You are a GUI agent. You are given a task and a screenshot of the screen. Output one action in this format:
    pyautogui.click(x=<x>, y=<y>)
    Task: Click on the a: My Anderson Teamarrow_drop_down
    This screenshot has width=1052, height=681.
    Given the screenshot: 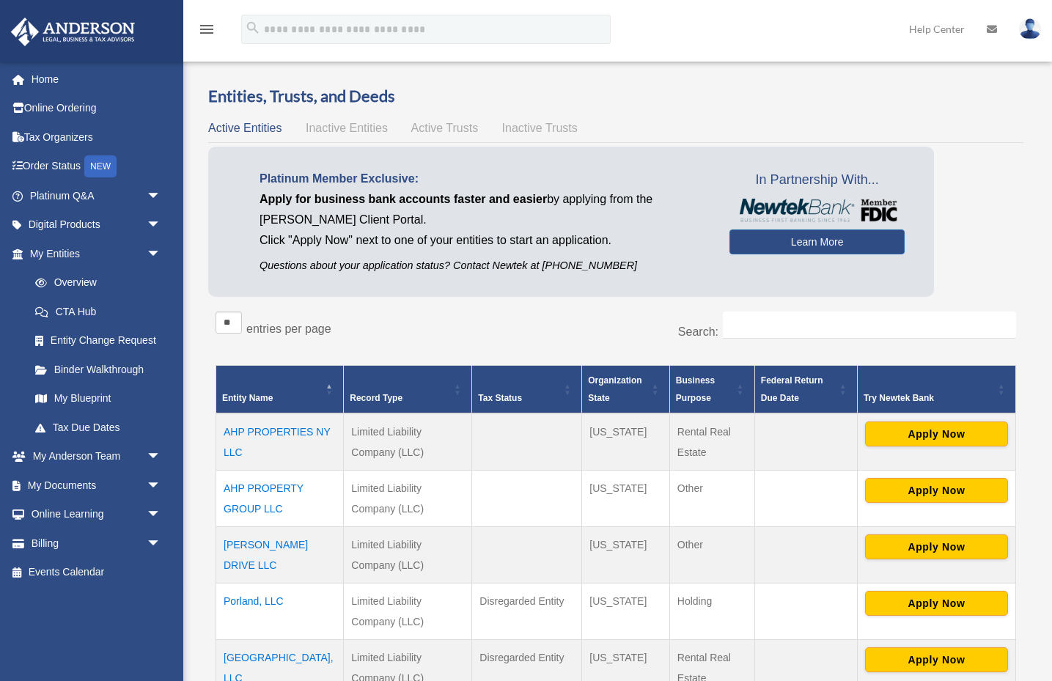 What is the action you would take?
    pyautogui.click(x=97, y=457)
    